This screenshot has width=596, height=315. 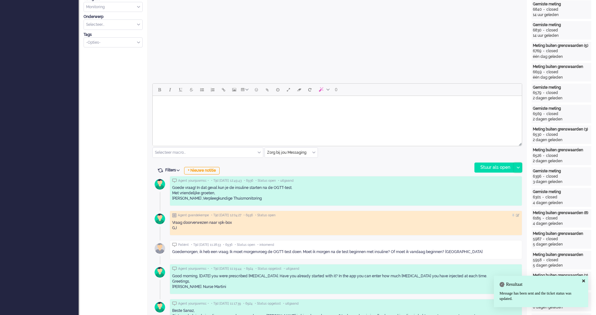 What do you see at coordinates (346, 252) in the screenshot?
I see `div: Goedemorgen, ik heb een vraag. Ik moet morgenvroeg de OGTT-test doen. Moet ik morgen na de test b...` at bounding box center [346, 252].